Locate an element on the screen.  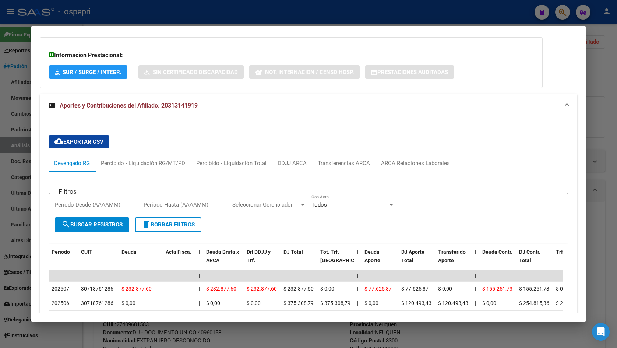
span: CUIT is located at coordinates (87, 252).